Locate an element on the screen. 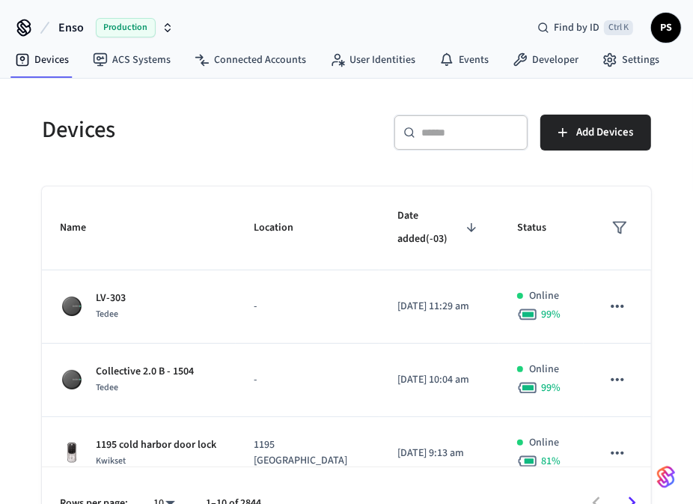 The image size is (693, 504). img: Yale Assure Touchscreen Wifi Smart Lock, Satin Nickel, Front is located at coordinates (72, 453).